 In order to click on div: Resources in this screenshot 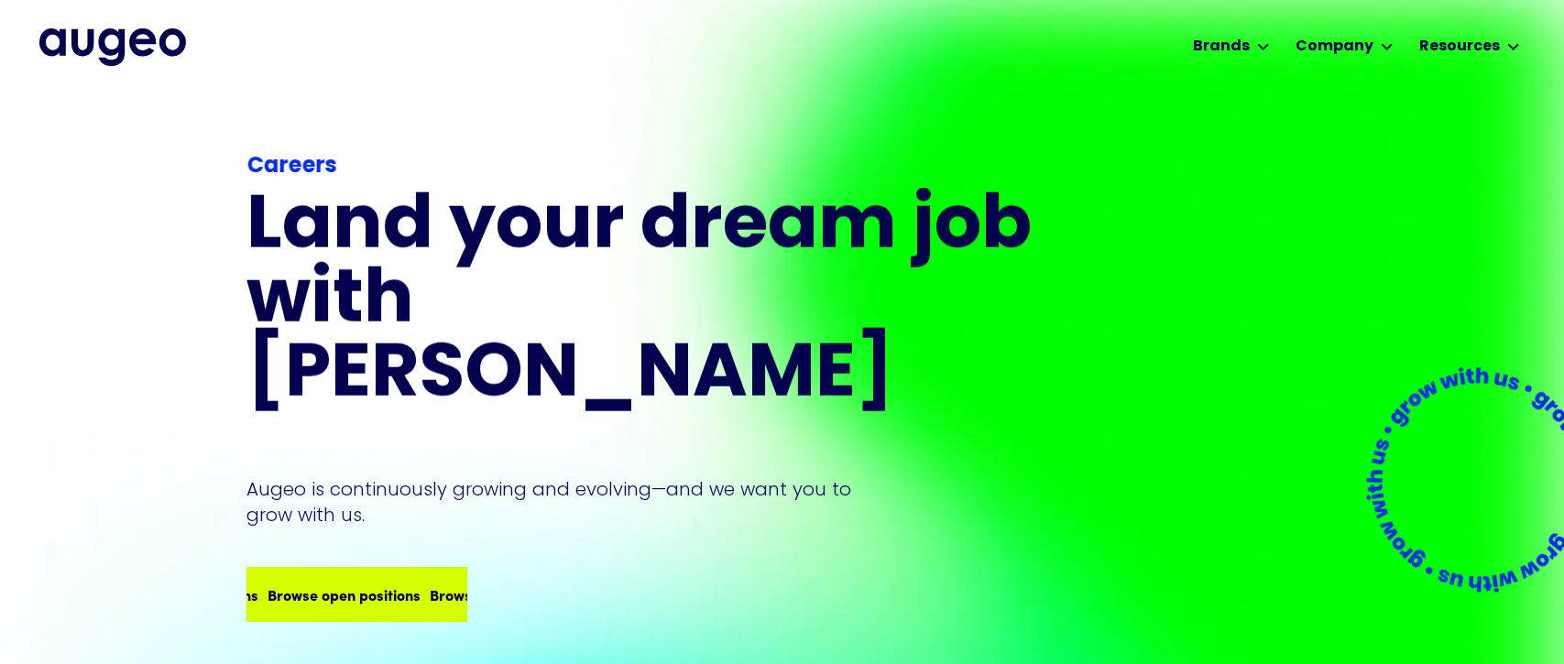, I will do `click(1460, 47)`.